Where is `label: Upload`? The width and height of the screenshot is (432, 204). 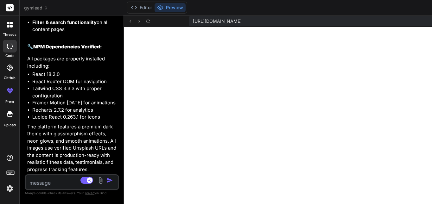
label: Upload is located at coordinates (10, 125).